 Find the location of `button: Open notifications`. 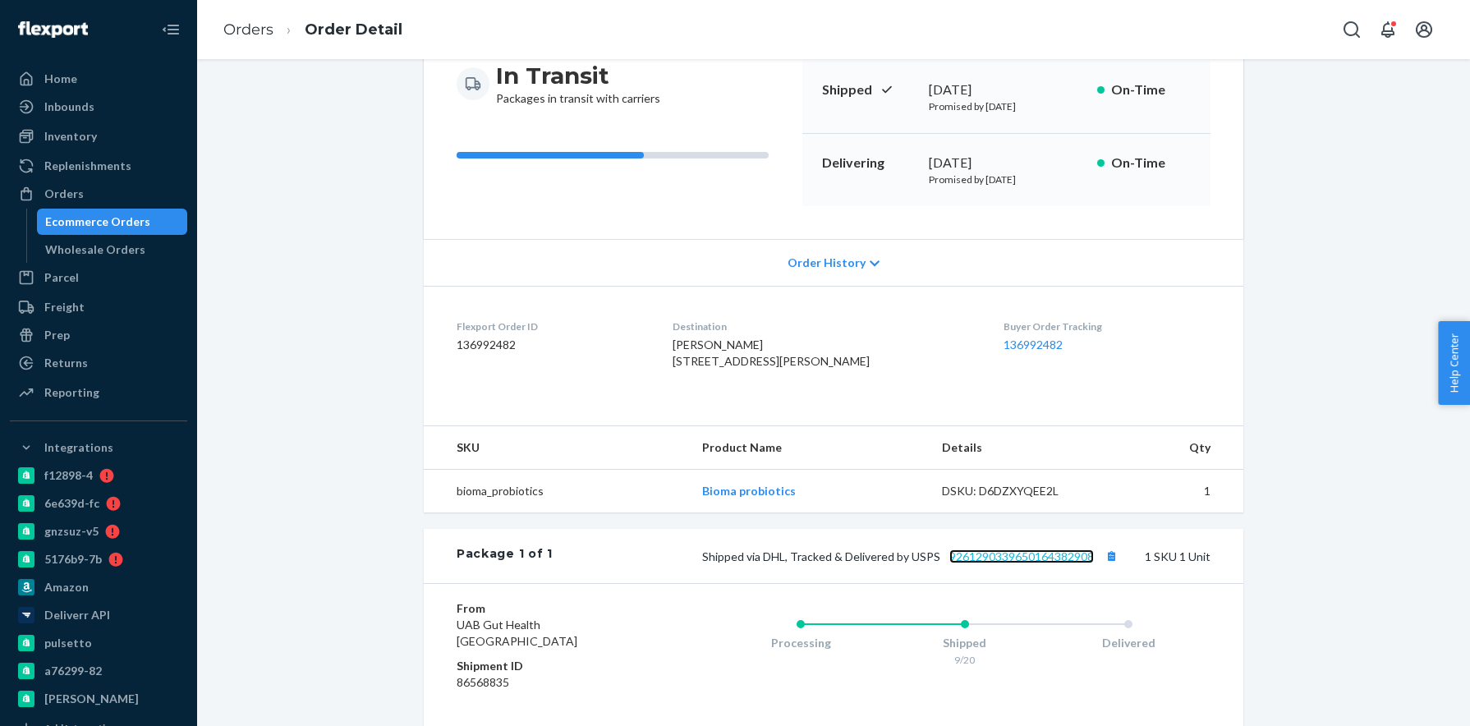

button: Open notifications is located at coordinates (1388, 30).